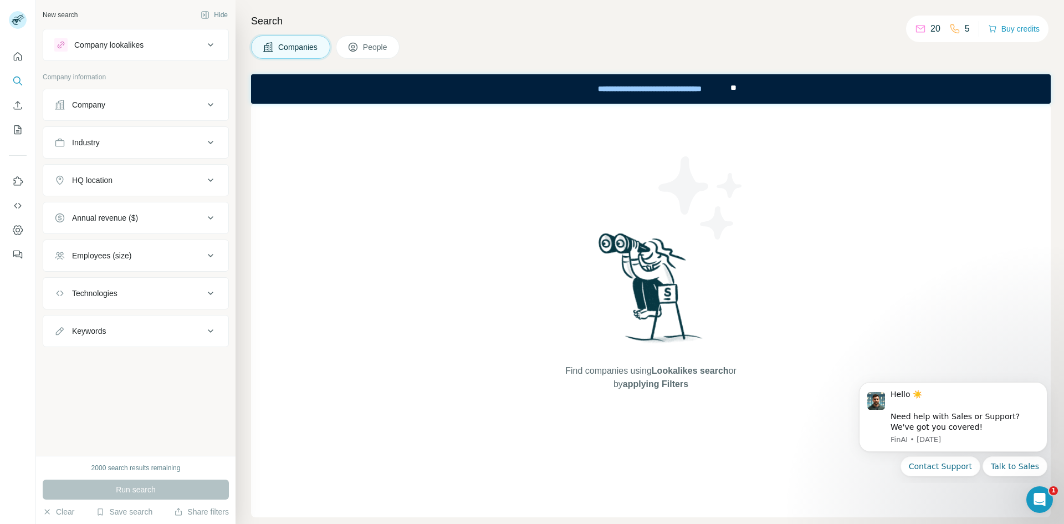  I want to click on button: Use Surfe on LinkedIn, so click(18, 181).